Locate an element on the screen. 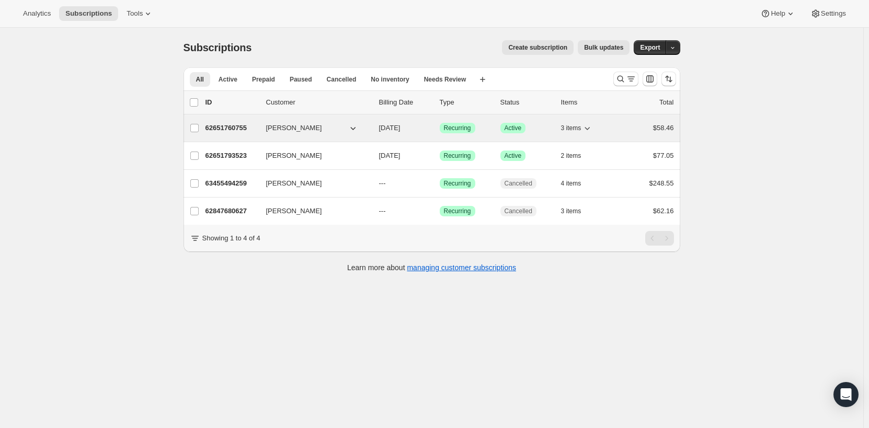  span: Tools is located at coordinates (134, 14).